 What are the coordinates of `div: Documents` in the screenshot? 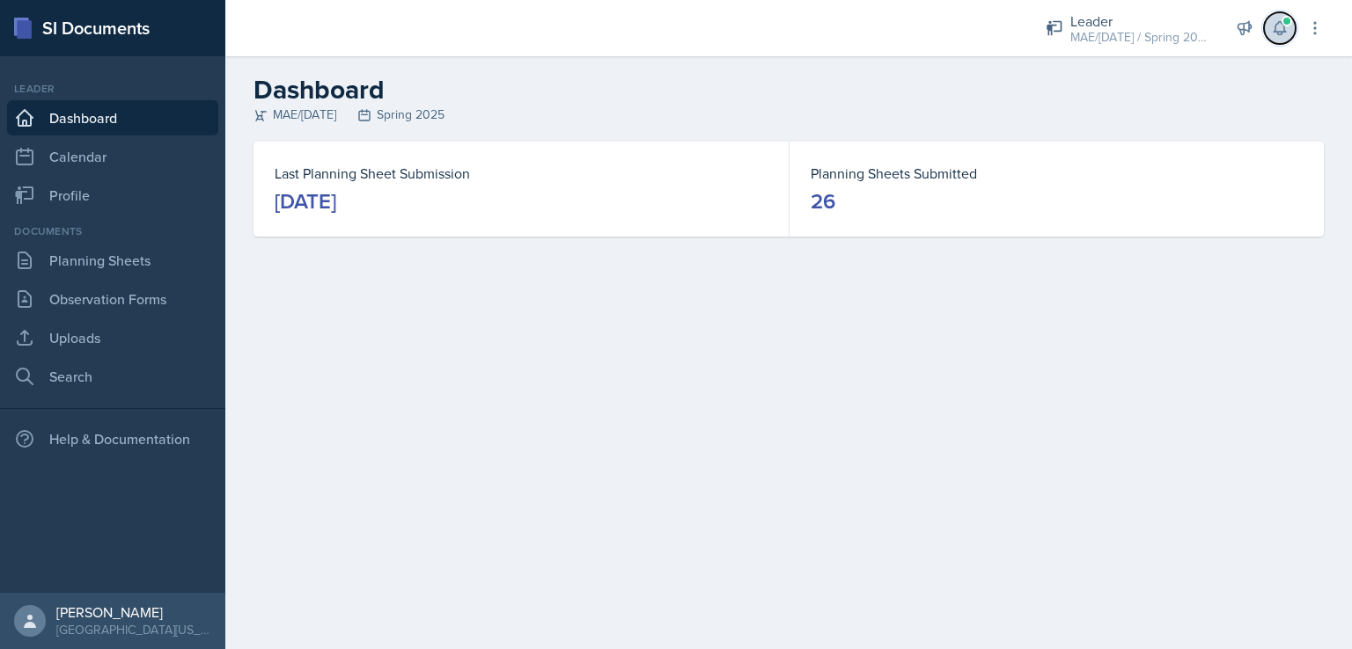 It's located at (113, 231).